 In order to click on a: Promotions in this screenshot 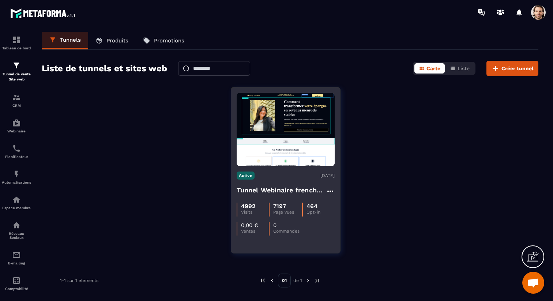, I will do `click(163, 41)`.